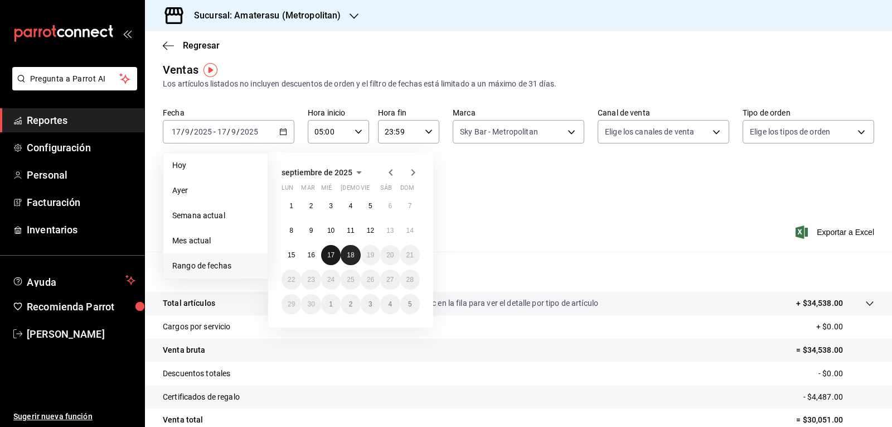 The height and width of the screenshot is (427, 892). What do you see at coordinates (410, 304) in the screenshot?
I see `abbr: 5 de octubre de 2025` at bounding box center [410, 304].